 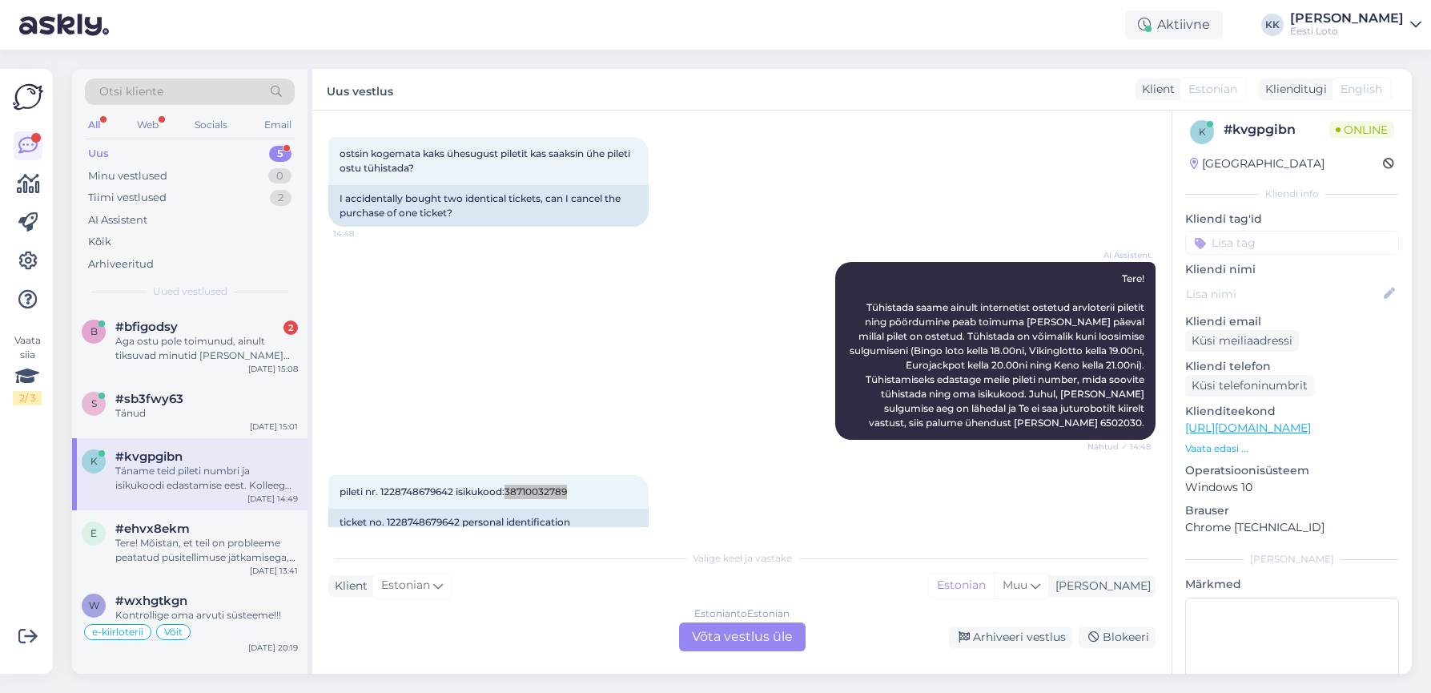 I want to click on div: Võta vestlus üle, so click(x=742, y=636).